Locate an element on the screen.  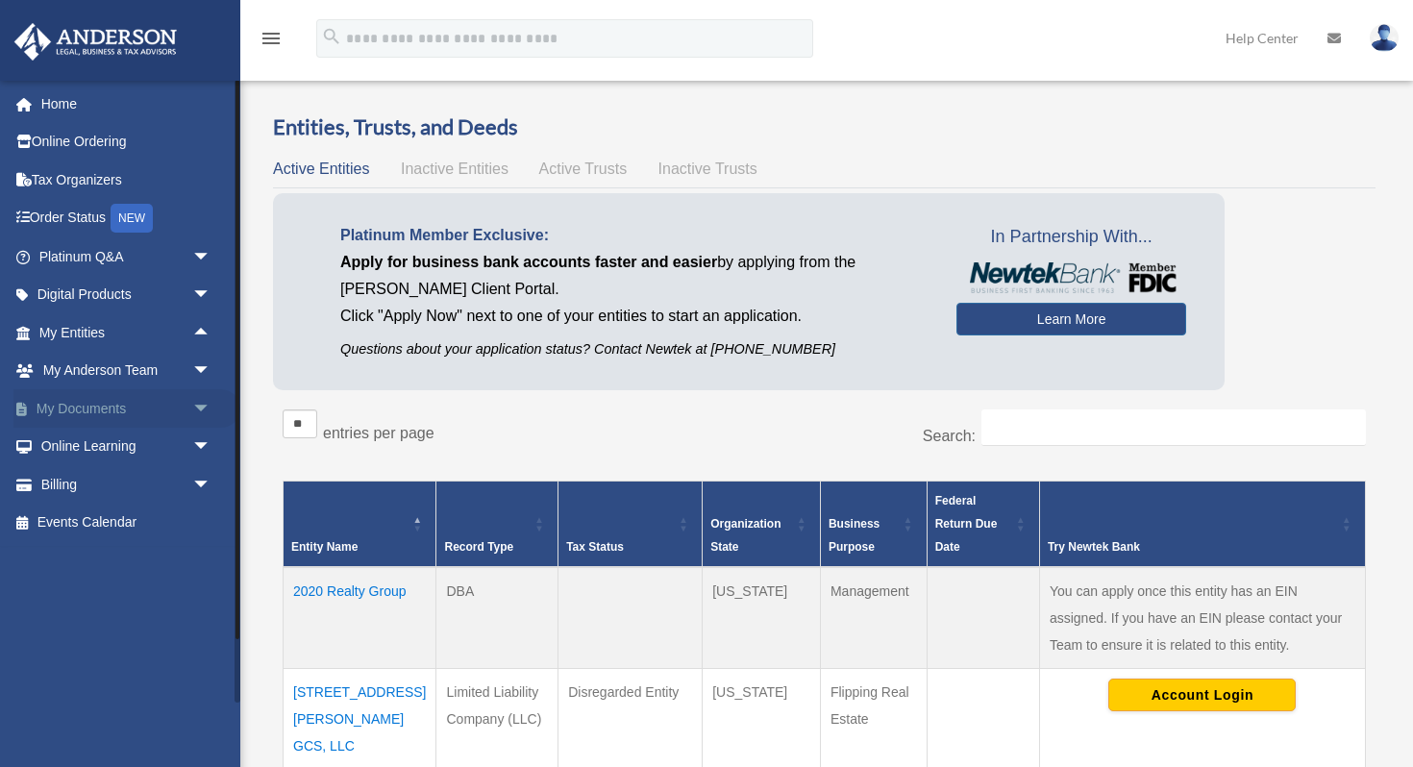
label: Search: is located at coordinates (948, 435).